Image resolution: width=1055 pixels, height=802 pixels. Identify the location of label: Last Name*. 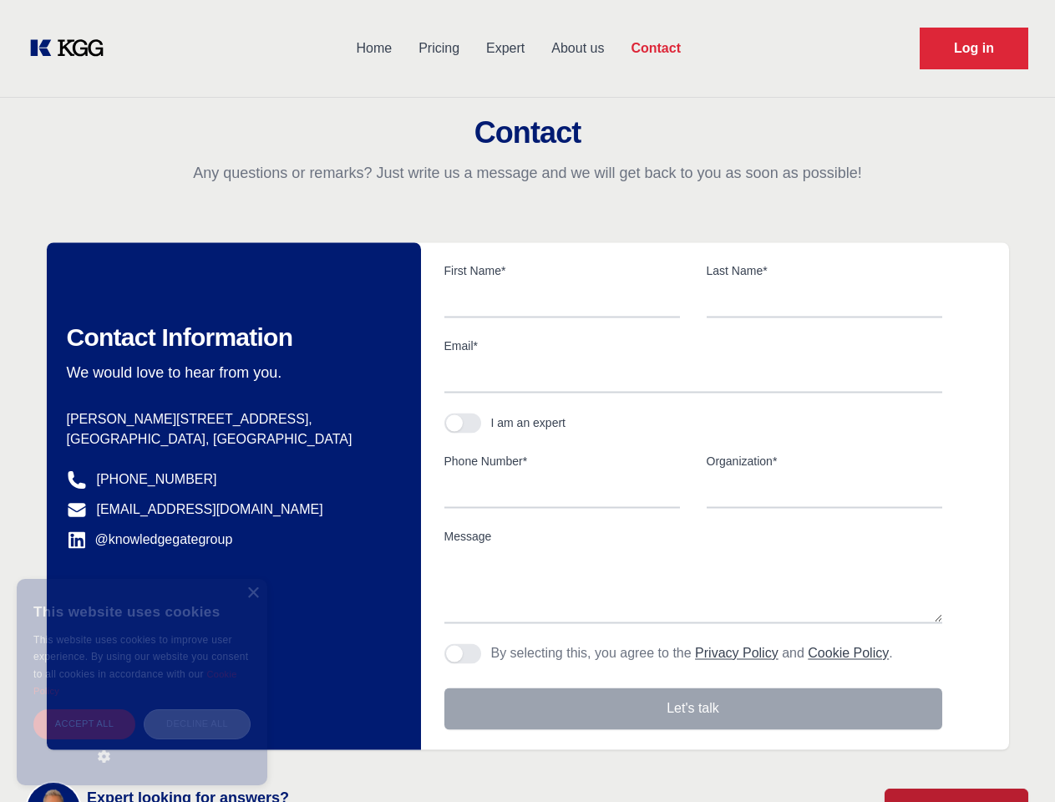
(824, 271).